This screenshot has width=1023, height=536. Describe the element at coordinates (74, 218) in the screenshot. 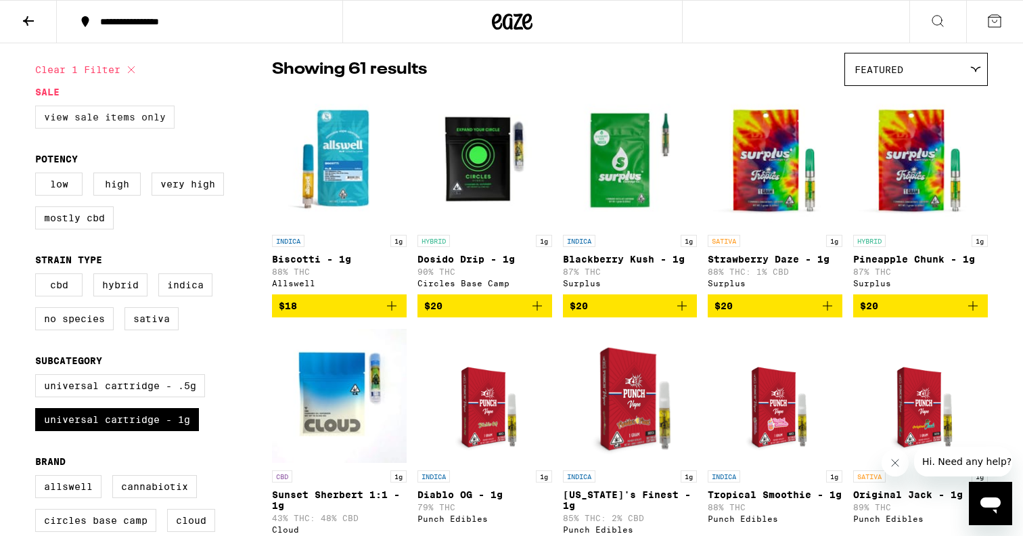

I see `label: Mostly CBD` at that location.